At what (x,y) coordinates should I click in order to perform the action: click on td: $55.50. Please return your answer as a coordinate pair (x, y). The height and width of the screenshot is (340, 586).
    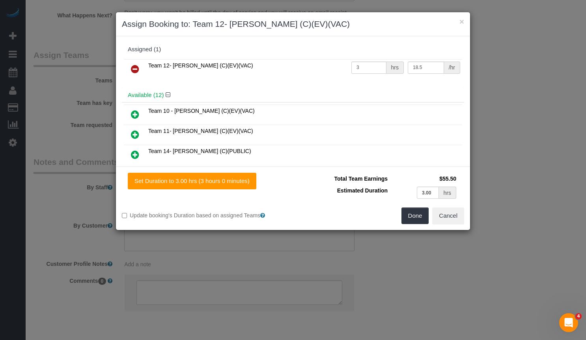
    Looking at the image, I should click on (424, 179).